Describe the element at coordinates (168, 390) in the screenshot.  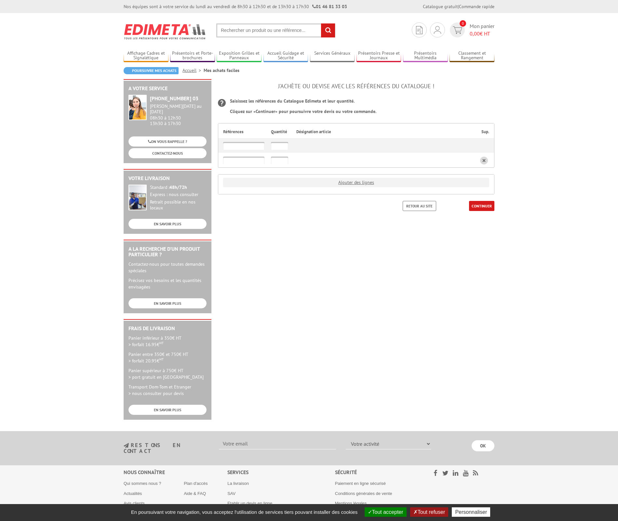
I see `p: Transport Dom-Tom et Etranger` at that location.